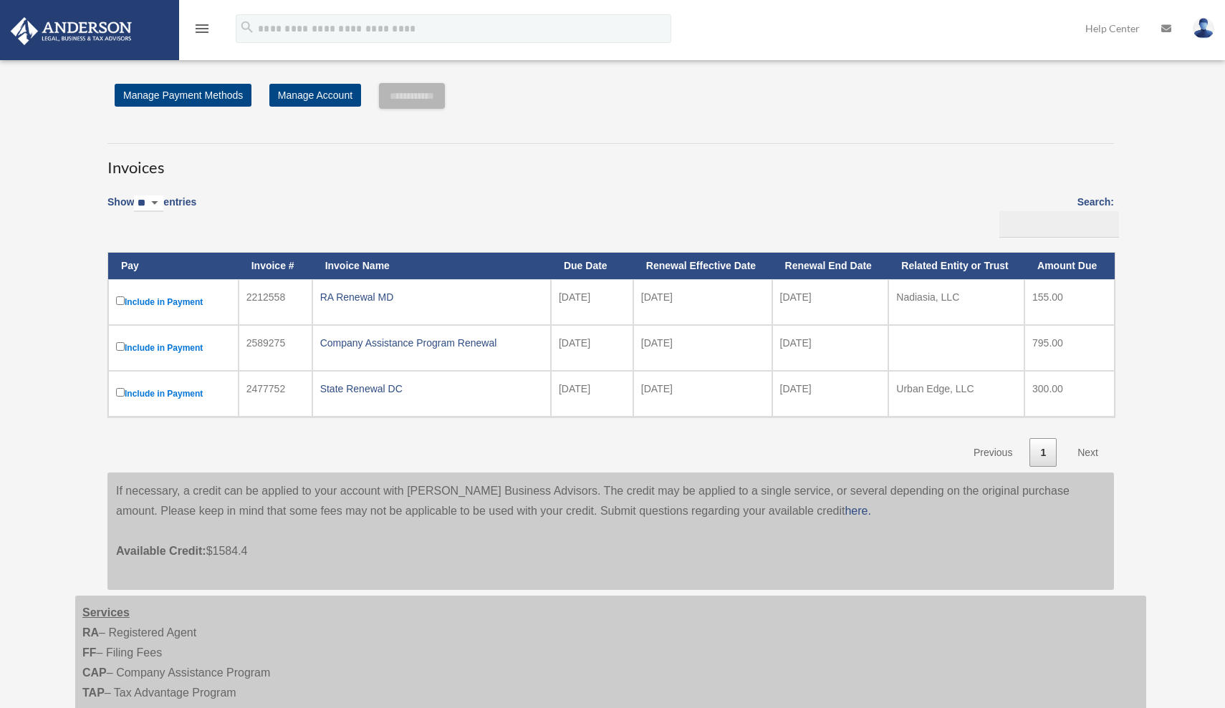 The height and width of the screenshot is (708, 1225). What do you see at coordinates (161, 551) in the screenshot?
I see `span: Available Credit:` at bounding box center [161, 551].